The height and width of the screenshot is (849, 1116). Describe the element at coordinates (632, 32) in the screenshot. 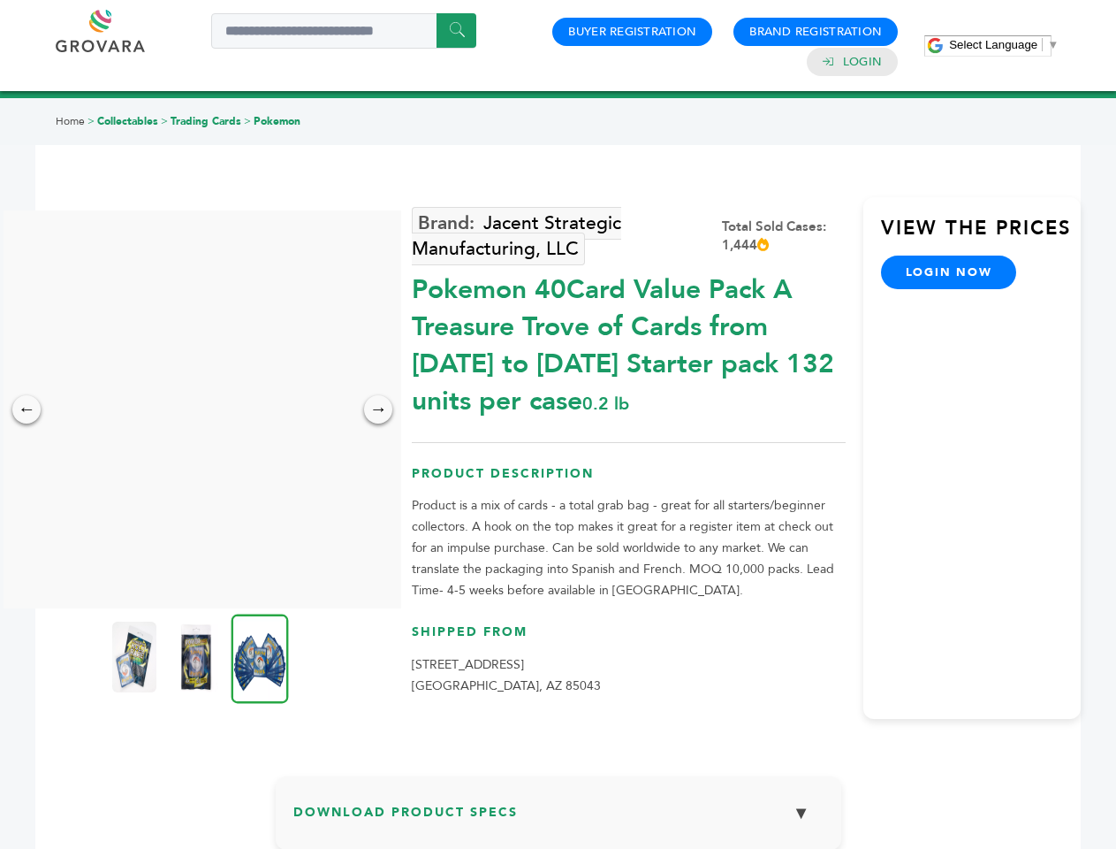

I see `a: Buyer Registration` at that location.